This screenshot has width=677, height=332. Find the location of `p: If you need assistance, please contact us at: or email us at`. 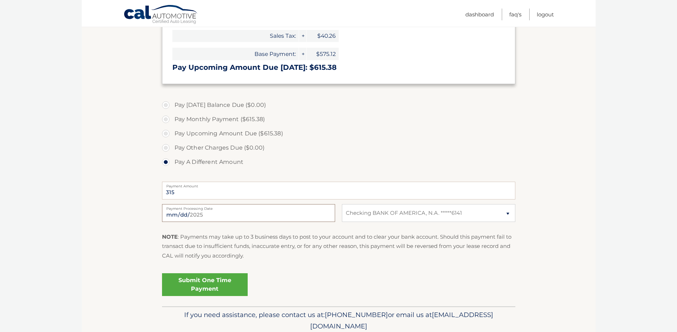

p: If you need assistance, please contact us at: or email us at is located at coordinates (339, 321).